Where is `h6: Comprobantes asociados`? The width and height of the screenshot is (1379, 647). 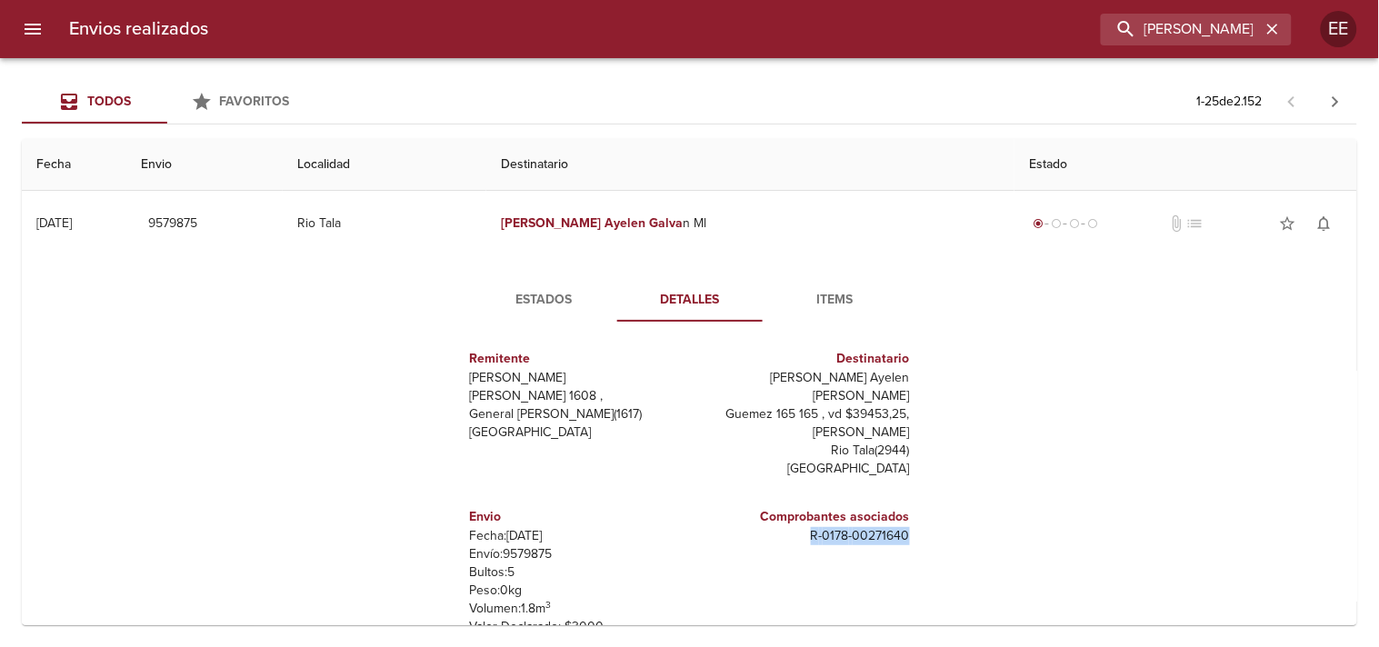 h6: Comprobantes asociados is located at coordinates (804, 517).